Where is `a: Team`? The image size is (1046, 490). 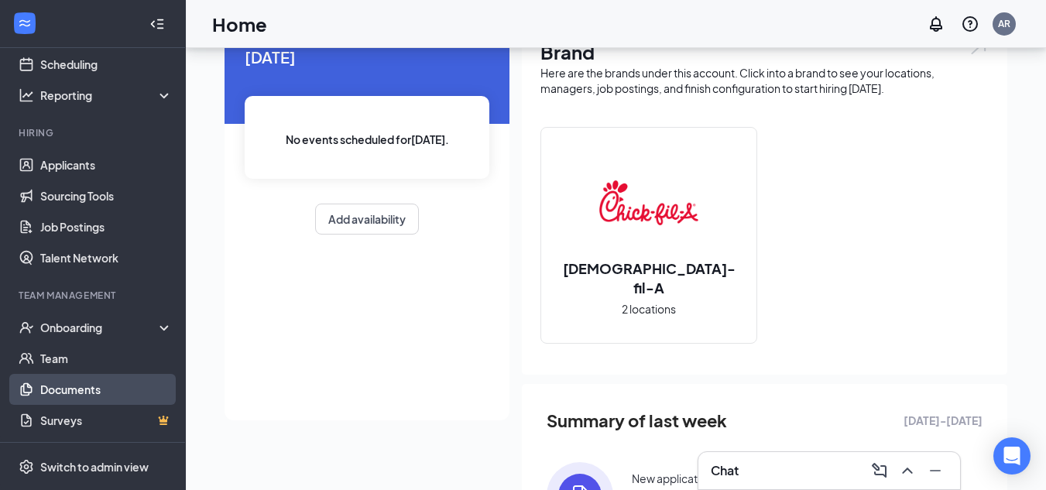
a: Team is located at coordinates (106, 358).